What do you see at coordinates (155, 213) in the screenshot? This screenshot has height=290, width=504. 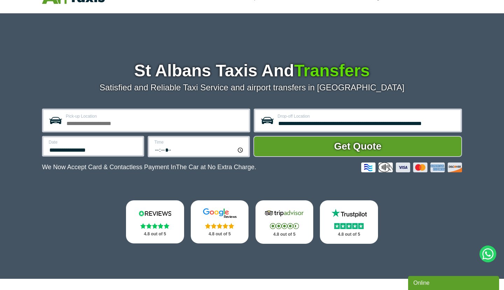 I see `img: Reviews.io` at bounding box center [155, 213].